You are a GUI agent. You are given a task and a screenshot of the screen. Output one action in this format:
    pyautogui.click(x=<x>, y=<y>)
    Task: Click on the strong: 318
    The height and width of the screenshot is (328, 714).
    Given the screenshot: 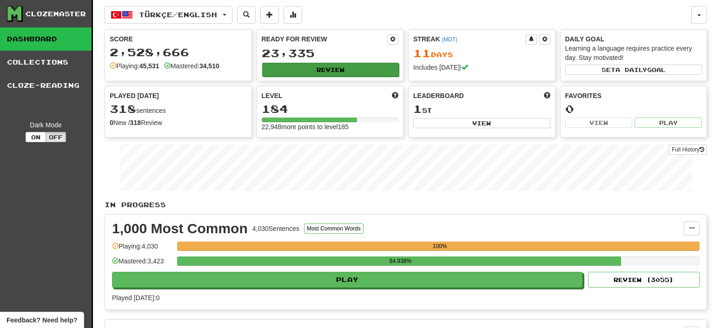 What is the action you would take?
    pyautogui.click(x=135, y=123)
    